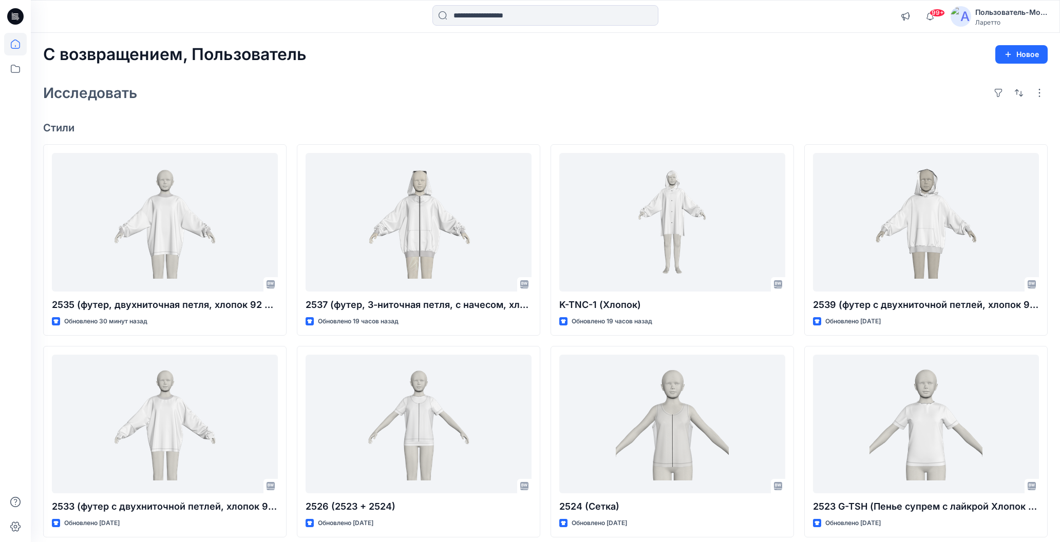 The image size is (1060, 542). I want to click on a: 2539 (футер с двухниточной петлей, хлопок 92 %, эластан 8 %), so click(926, 222).